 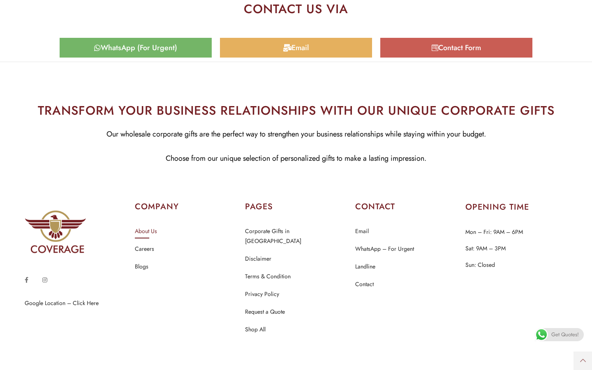 I want to click on span: Contact Form, so click(x=460, y=48).